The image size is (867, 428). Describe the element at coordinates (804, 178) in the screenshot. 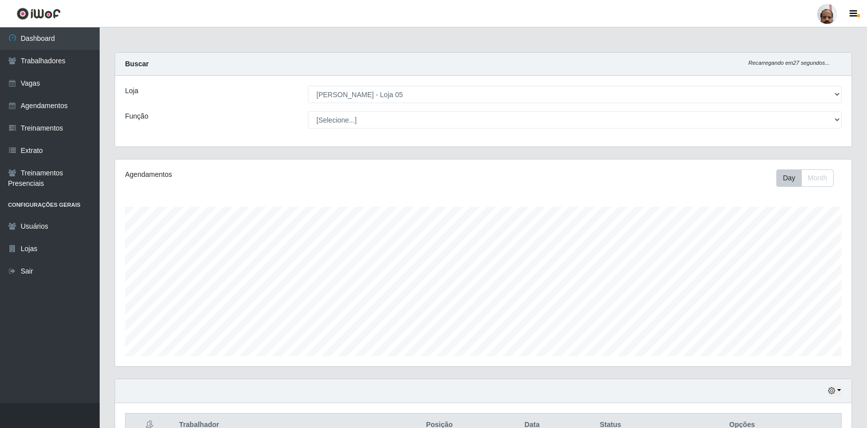

I see `div: First group` at that location.